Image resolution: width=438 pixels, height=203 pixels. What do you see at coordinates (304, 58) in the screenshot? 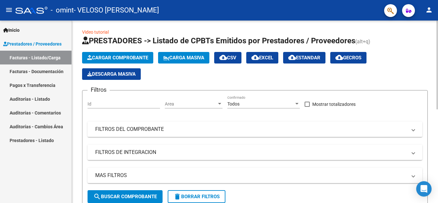
I see `button: Estandar` at bounding box center [304, 58].